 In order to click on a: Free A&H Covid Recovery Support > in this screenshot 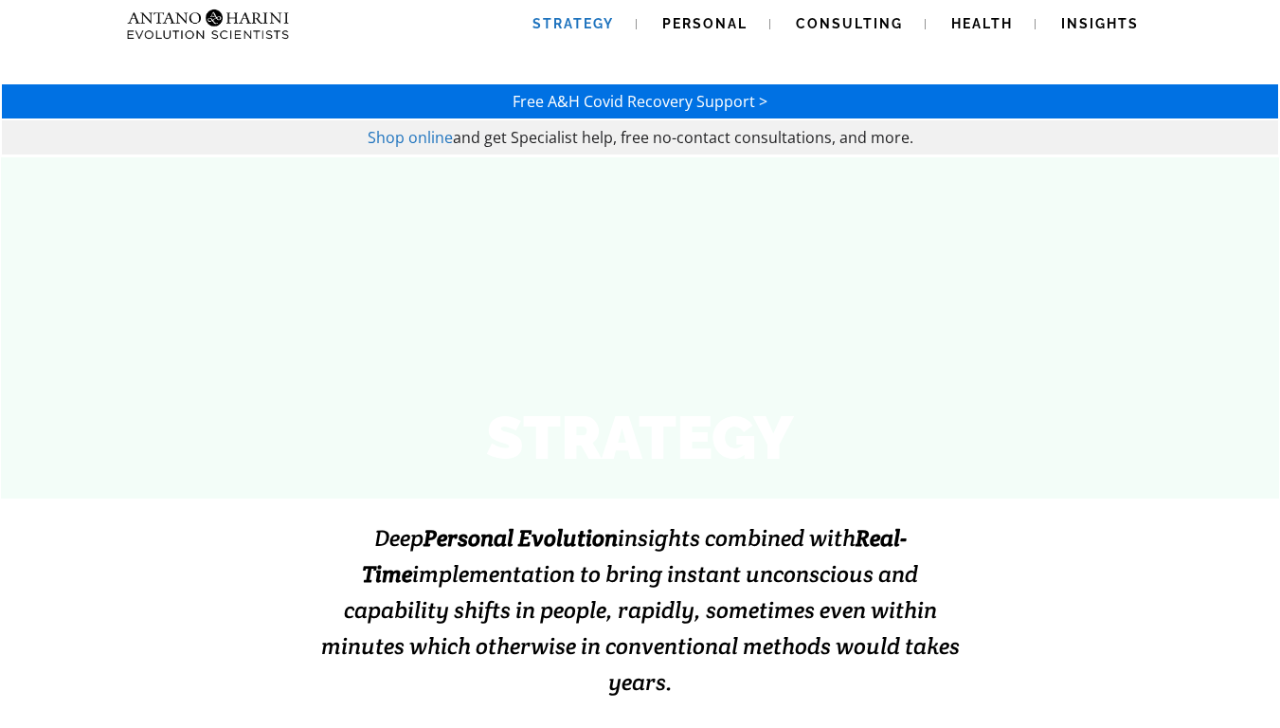, I will do `click(640, 101)`.